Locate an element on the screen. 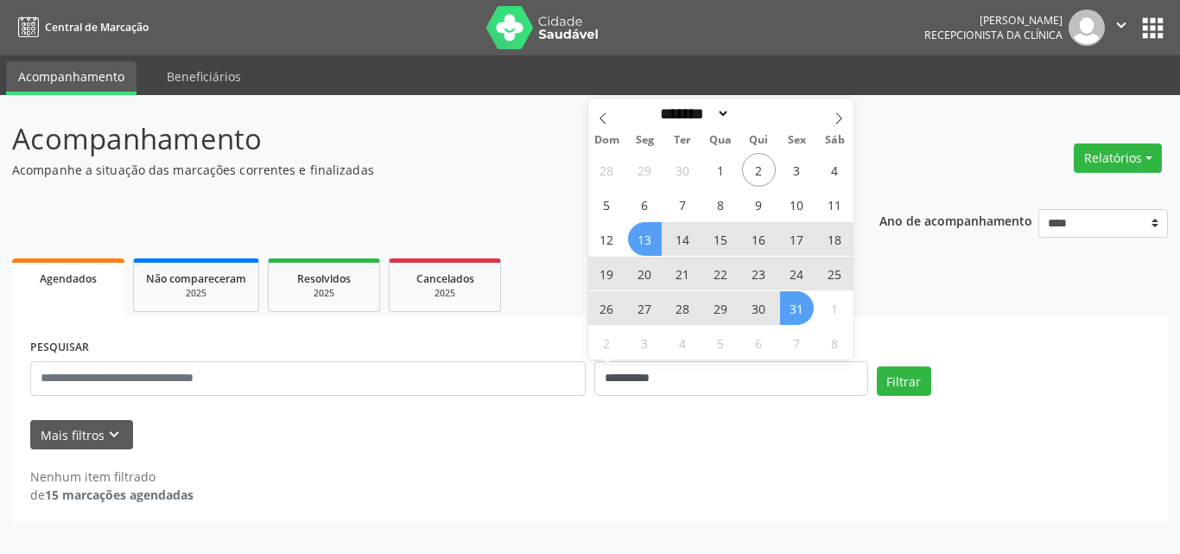  a: Acompanhamento is located at coordinates (71, 78).